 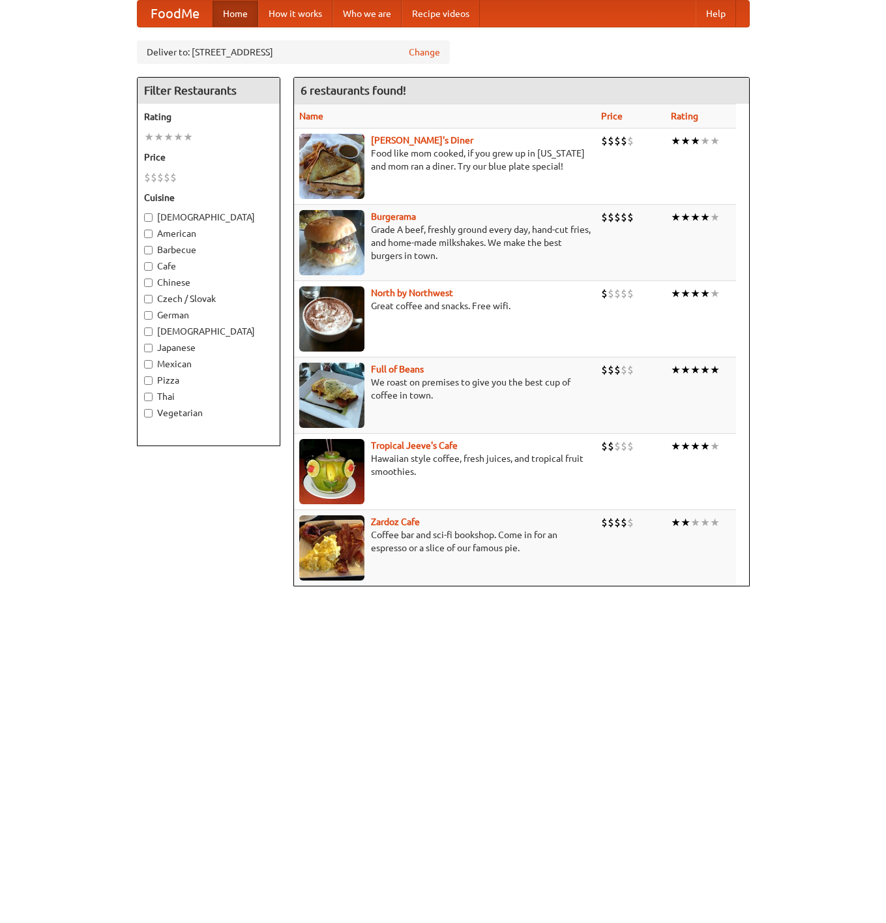 I want to click on a: How it works, so click(x=295, y=14).